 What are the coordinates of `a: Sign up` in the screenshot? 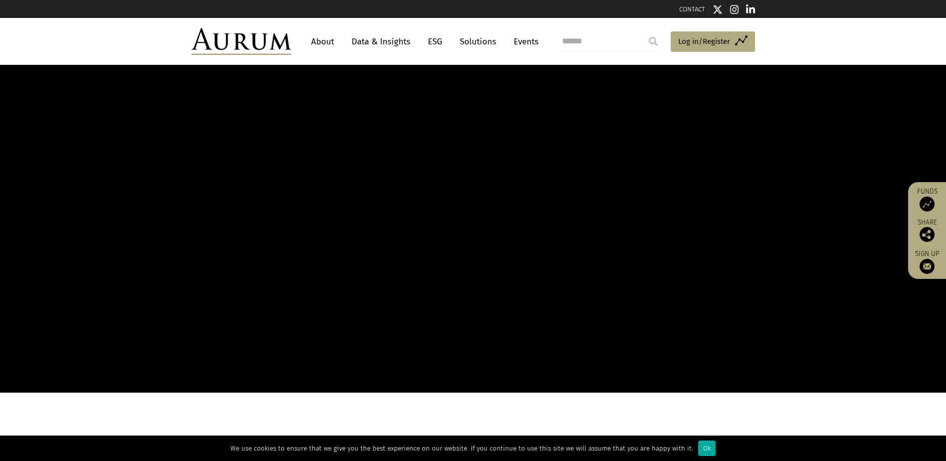 It's located at (927, 261).